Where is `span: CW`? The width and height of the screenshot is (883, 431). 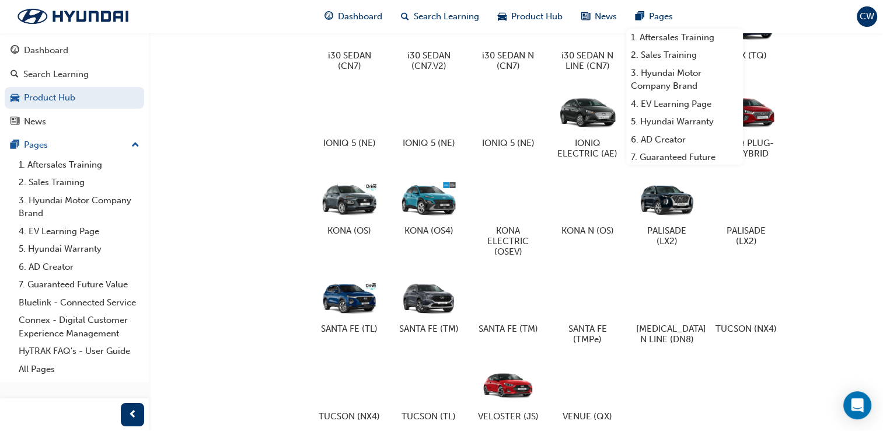 span: CW is located at coordinates (867, 16).